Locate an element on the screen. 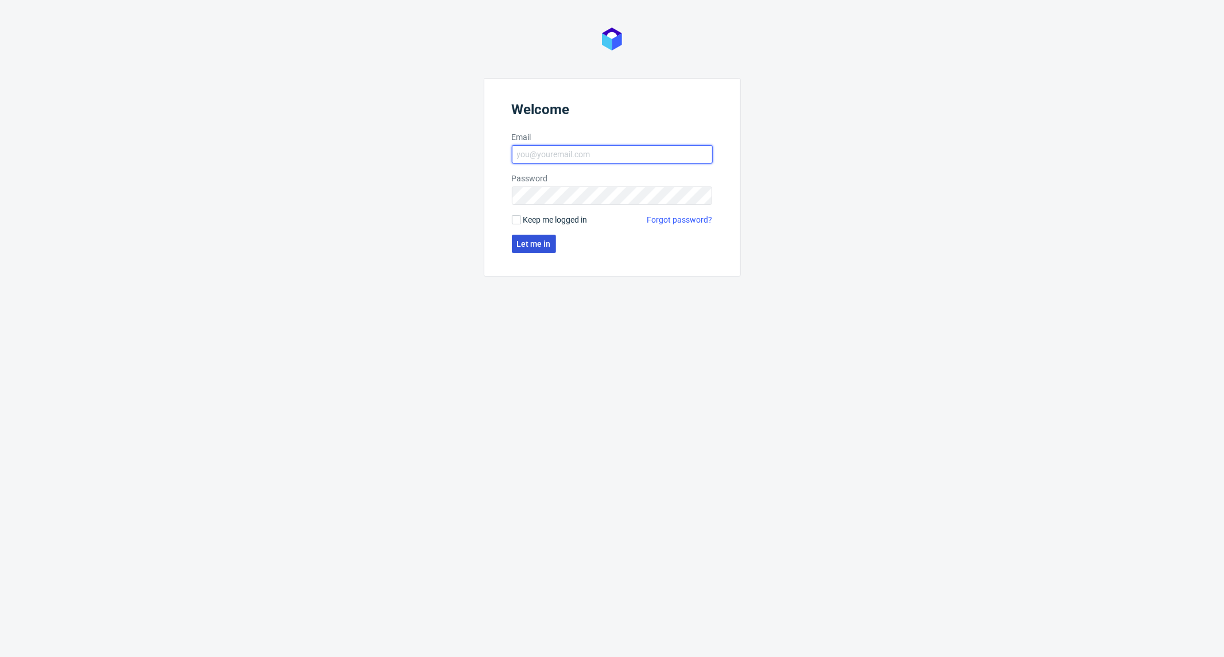  header: Welcome is located at coordinates (612, 112).